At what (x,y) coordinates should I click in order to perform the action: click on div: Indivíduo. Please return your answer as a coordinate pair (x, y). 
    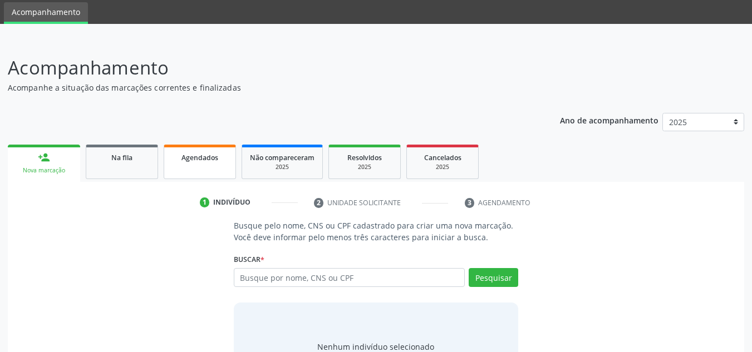
    Looking at the image, I should click on (231, 203).